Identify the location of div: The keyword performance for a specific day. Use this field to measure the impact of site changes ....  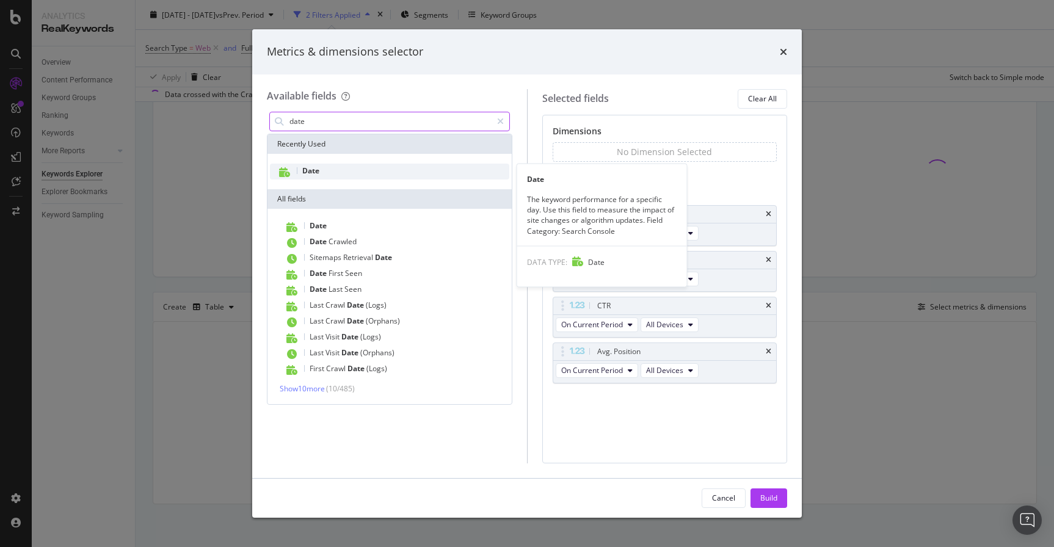
(602, 215).